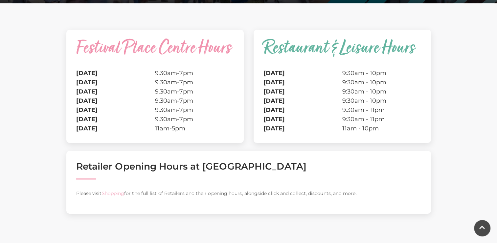 The image size is (497, 243). Describe the element at coordinates (113, 193) in the screenshot. I see `a: Shopping` at that location.